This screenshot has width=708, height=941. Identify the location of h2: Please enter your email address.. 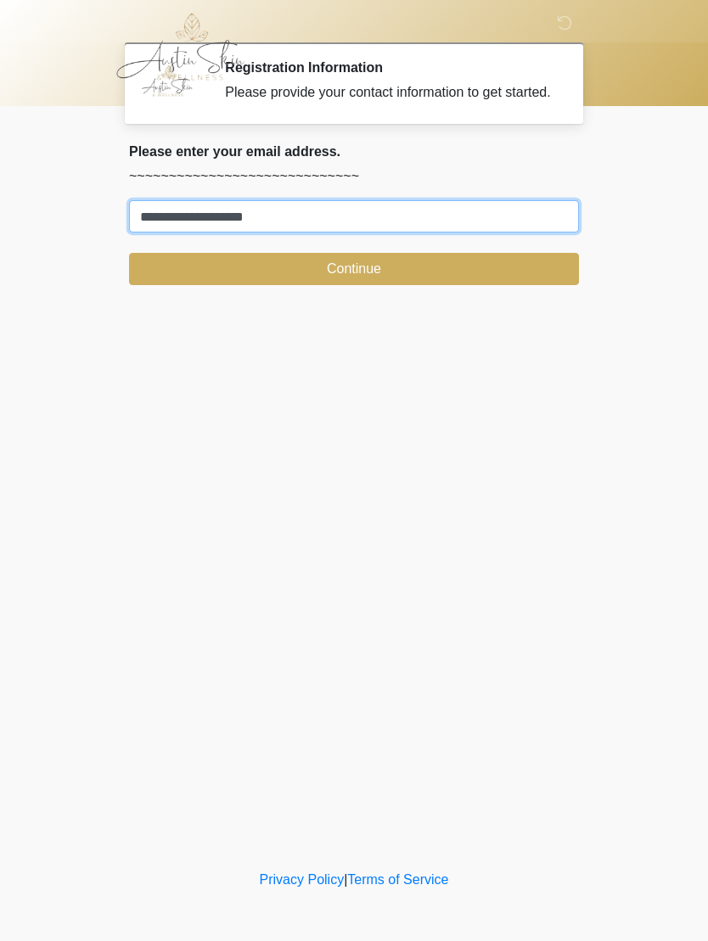
(354, 151).